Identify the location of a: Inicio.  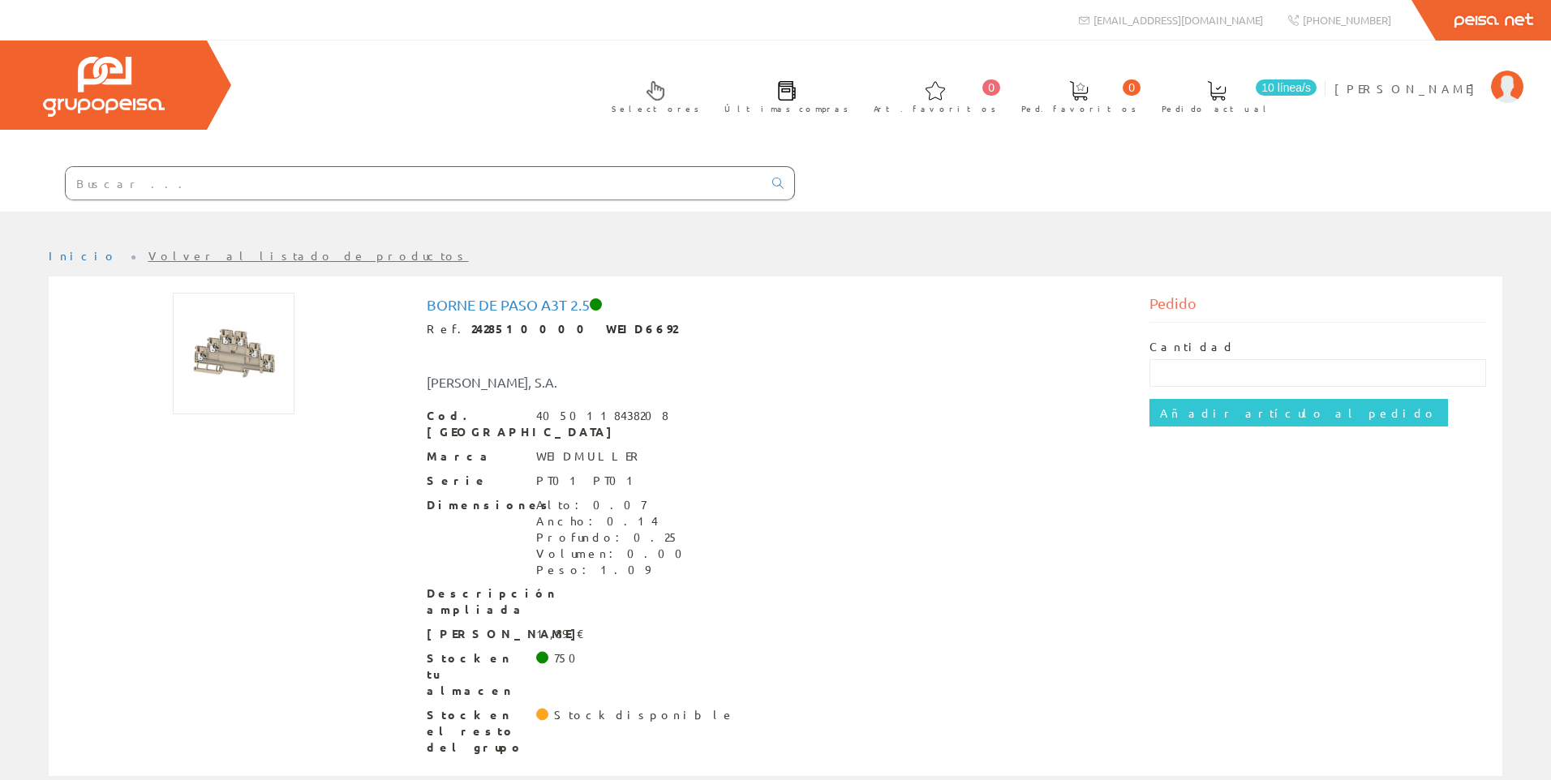
(83, 256).